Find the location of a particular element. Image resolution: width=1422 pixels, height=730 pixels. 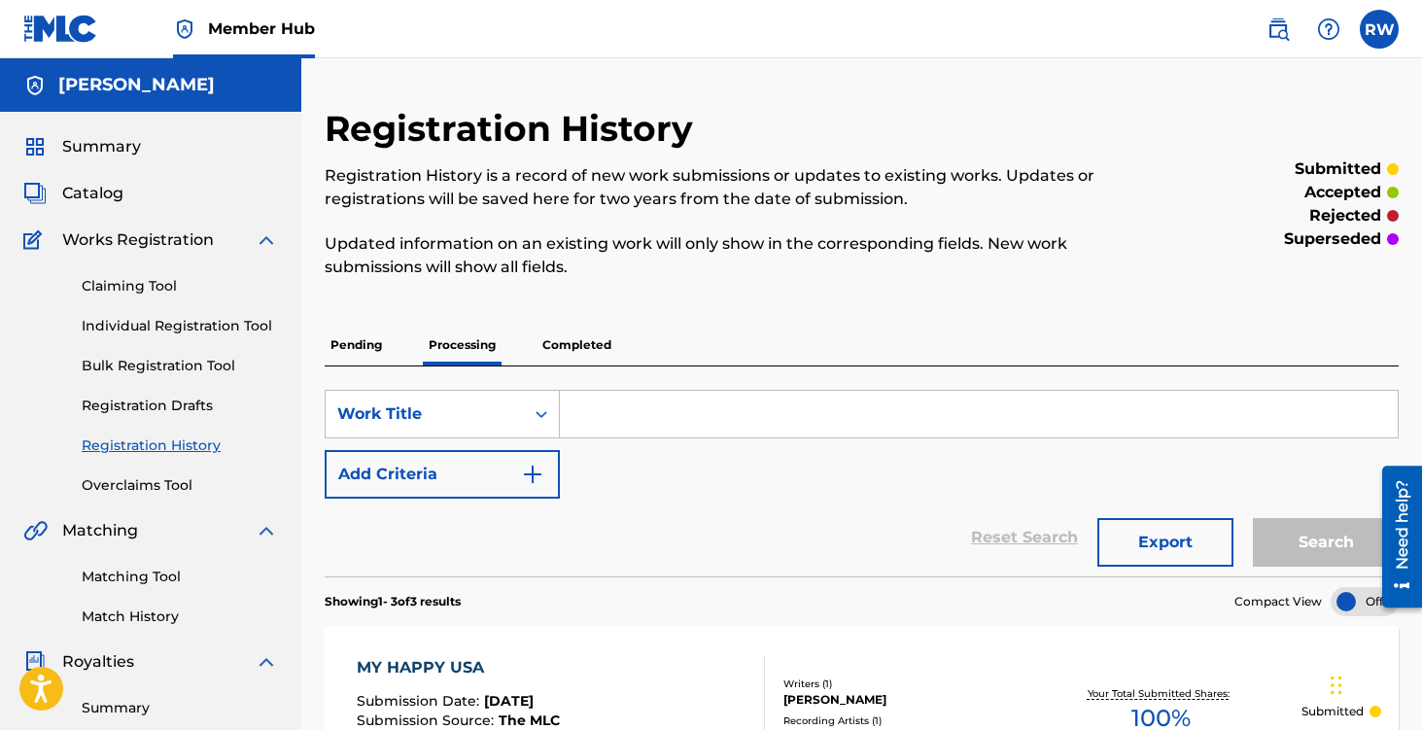

a: Registration History is located at coordinates (180, 445).